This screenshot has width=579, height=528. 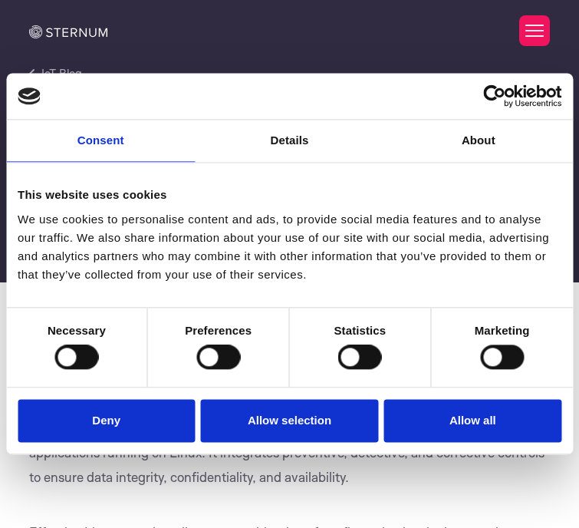 I want to click on div: We use cookies to personalise content and ads, to provide social media features and to analyse ou..., so click(x=289, y=247).